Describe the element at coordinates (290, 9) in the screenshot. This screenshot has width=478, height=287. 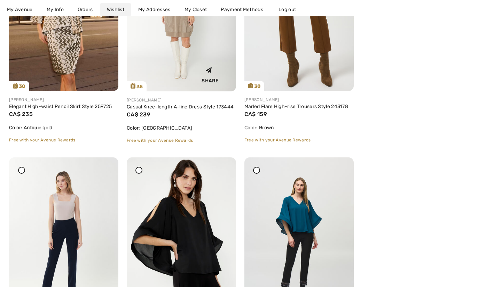
I see `a: Log out` at that location.